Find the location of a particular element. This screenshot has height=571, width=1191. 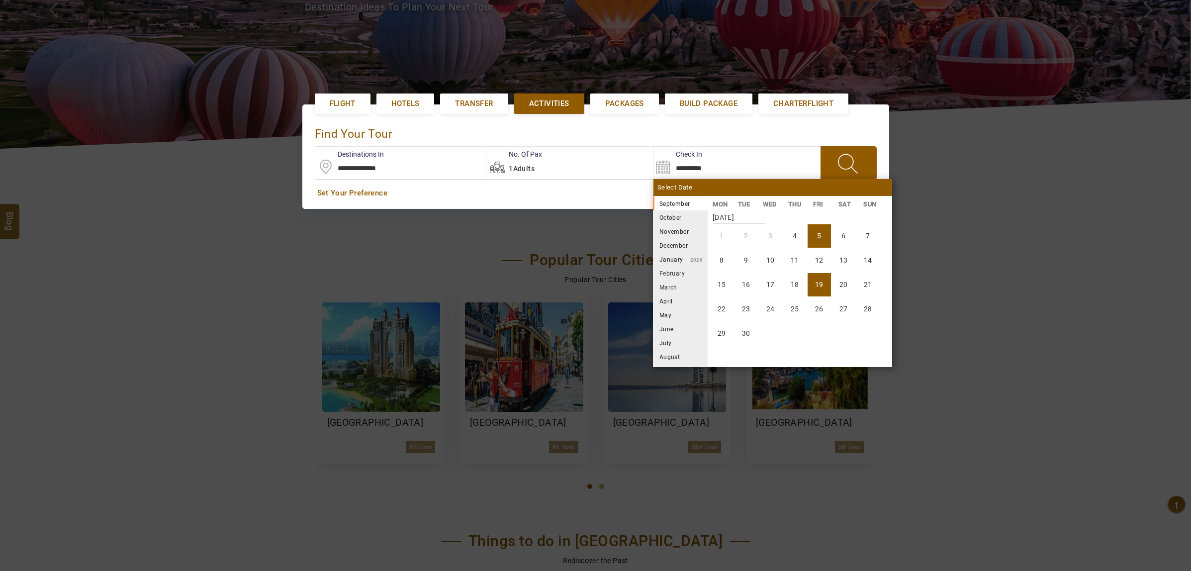

li: Friday, 26 September 2025 is located at coordinates (819, 309).